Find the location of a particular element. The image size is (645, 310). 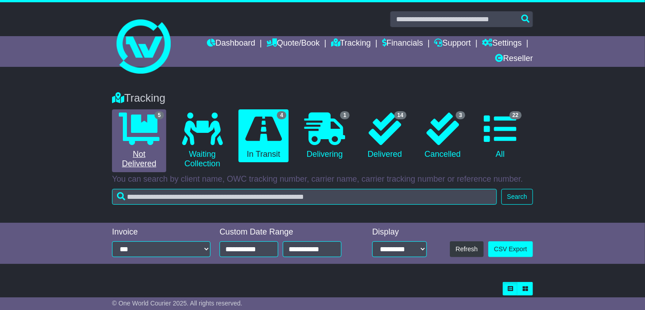

span: 4 is located at coordinates (281, 115).